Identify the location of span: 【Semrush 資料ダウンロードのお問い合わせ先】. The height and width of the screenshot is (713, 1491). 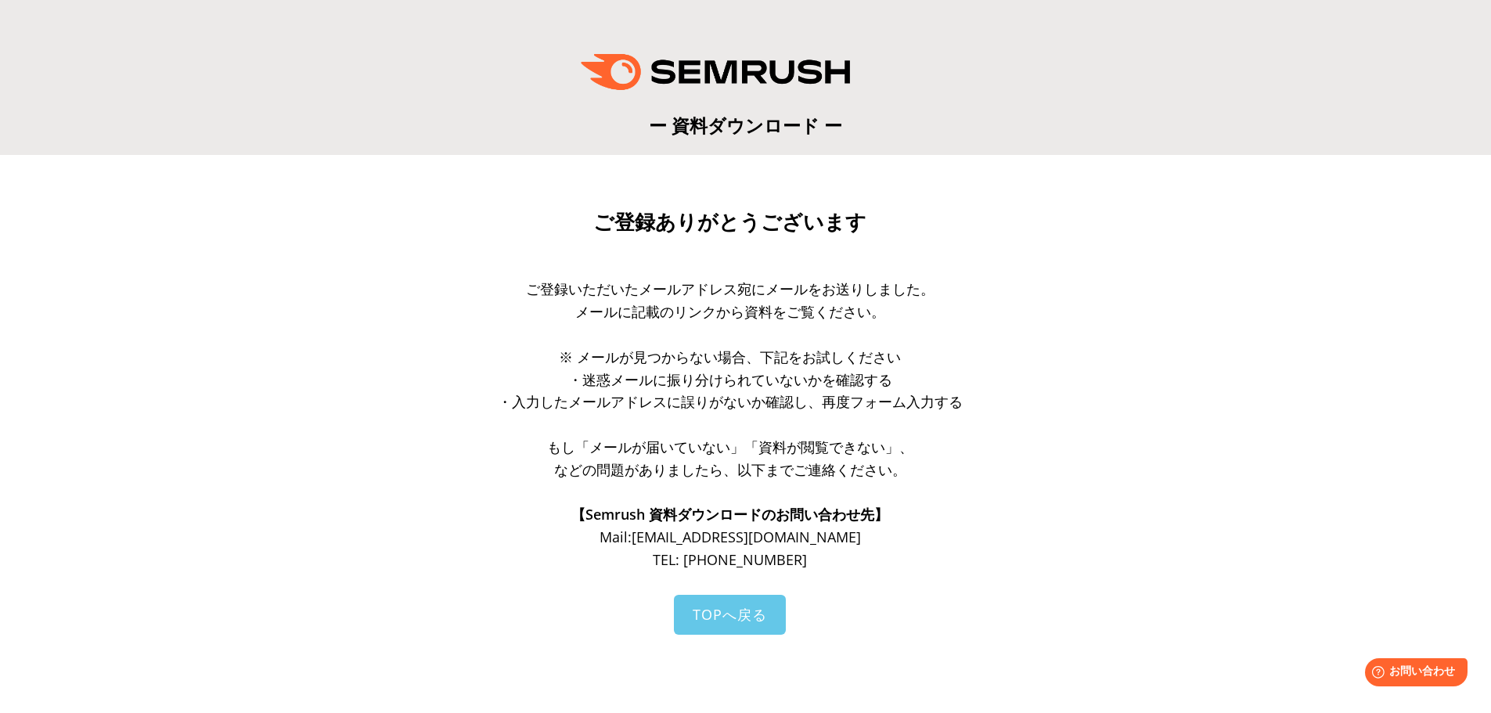
(729, 514).